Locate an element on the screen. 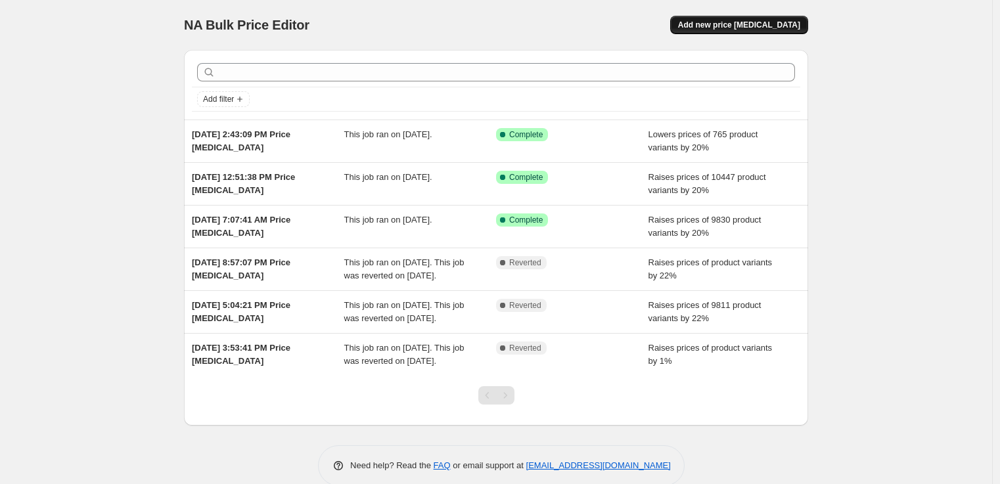 The width and height of the screenshot is (1000, 484). span: NA Bulk Price Editor is located at coordinates (246, 25).